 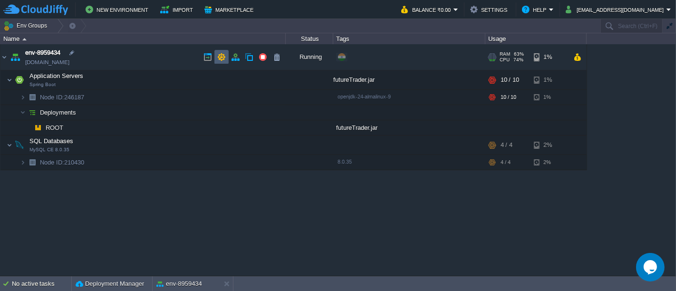 What do you see at coordinates (519, 54) in the screenshot?
I see `span: 63%` at bounding box center [519, 54].